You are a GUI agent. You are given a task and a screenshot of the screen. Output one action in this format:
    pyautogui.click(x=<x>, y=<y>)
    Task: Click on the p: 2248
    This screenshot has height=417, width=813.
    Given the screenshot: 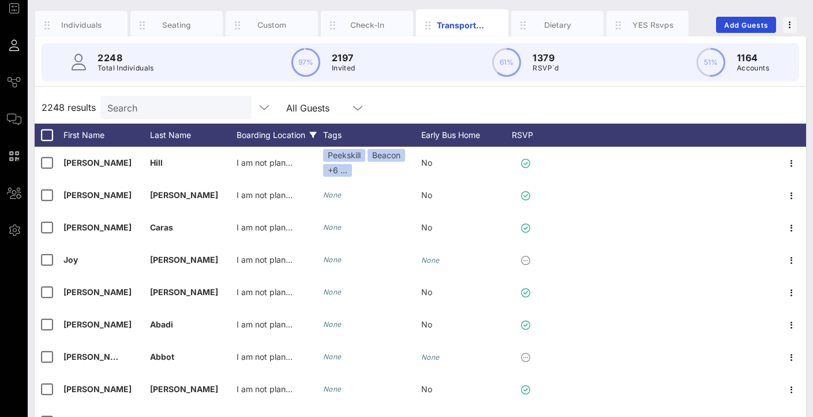 What is the action you would take?
    pyautogui.click(x=126, y=58)
    